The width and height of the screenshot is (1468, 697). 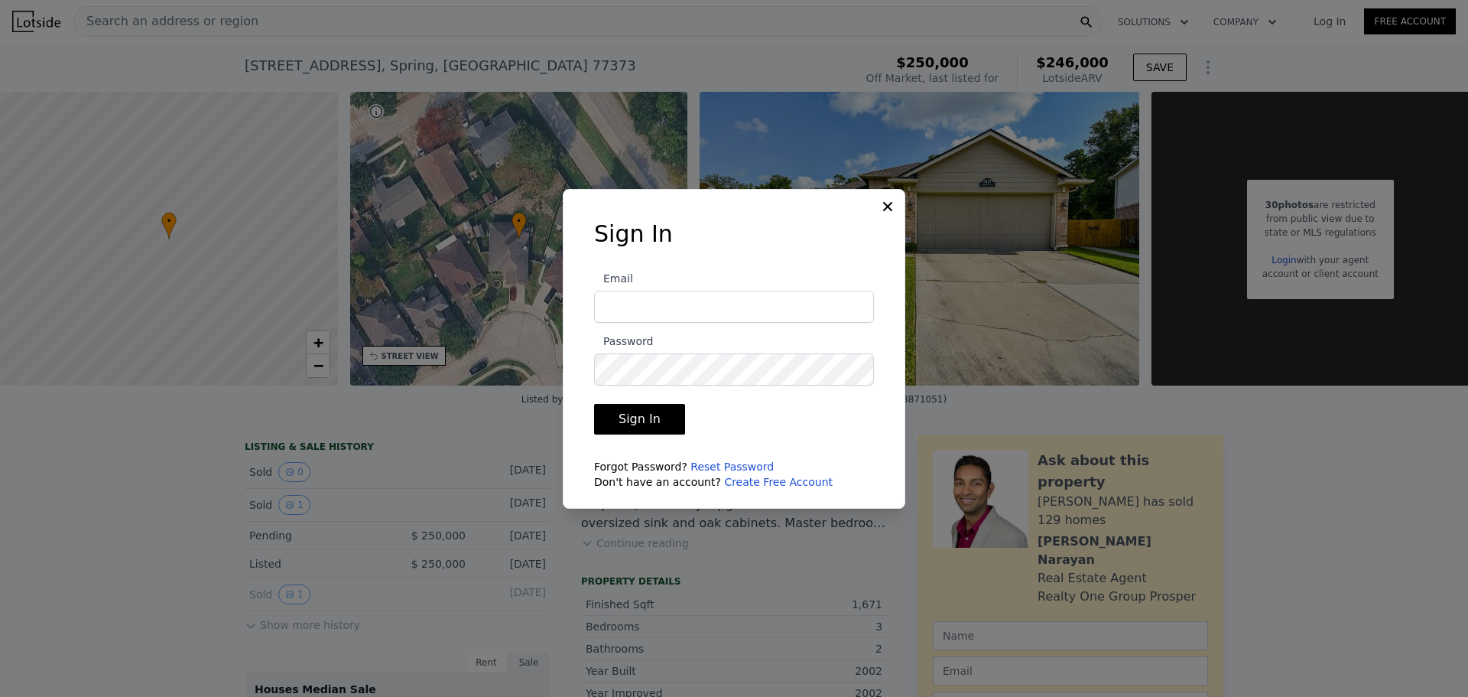 What do you see at coordinates (623, 341) in the screenshot?
I see `span: Password` at bounding box center [623, 341].